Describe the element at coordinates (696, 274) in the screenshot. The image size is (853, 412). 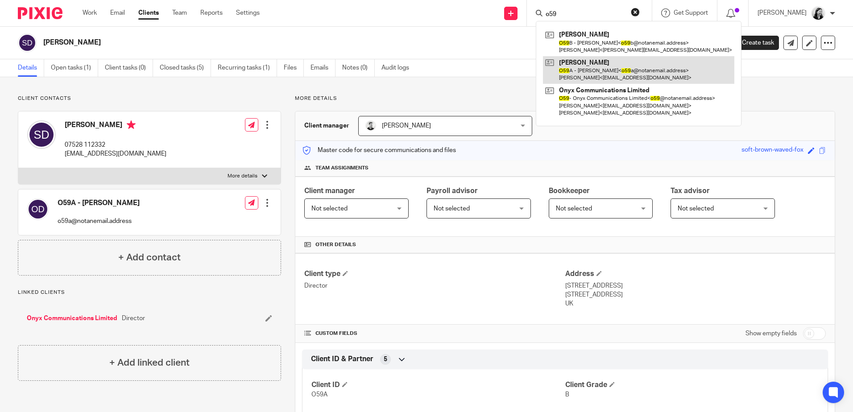
I see `h4: Address` at that location.